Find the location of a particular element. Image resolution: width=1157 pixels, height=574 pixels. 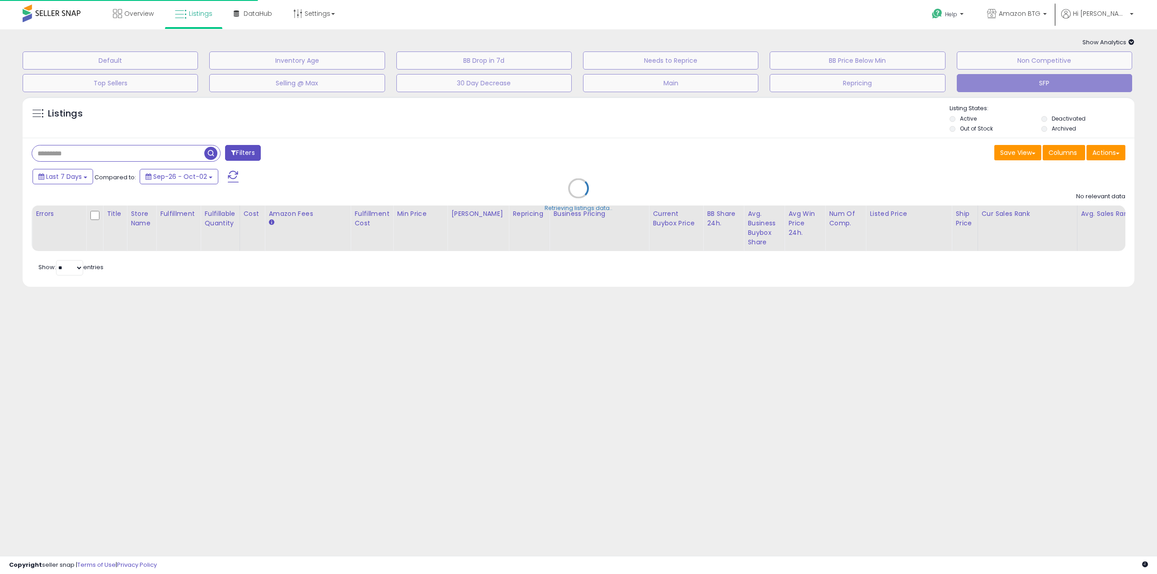

button: 30 Day Decrease is located at coordinates (484, 83).